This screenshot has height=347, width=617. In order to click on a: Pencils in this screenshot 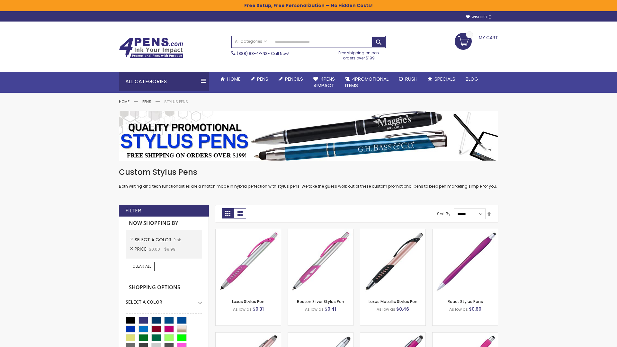, I will do `click(291, 79)`.